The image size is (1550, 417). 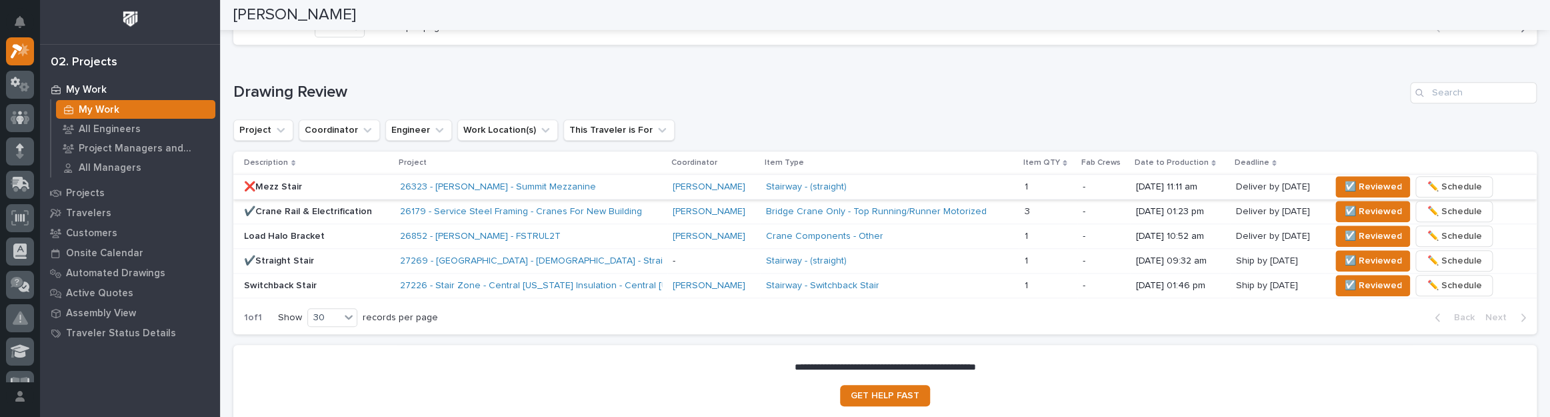 I want to click on p: Date to Production, so click(x=1170, y=163).